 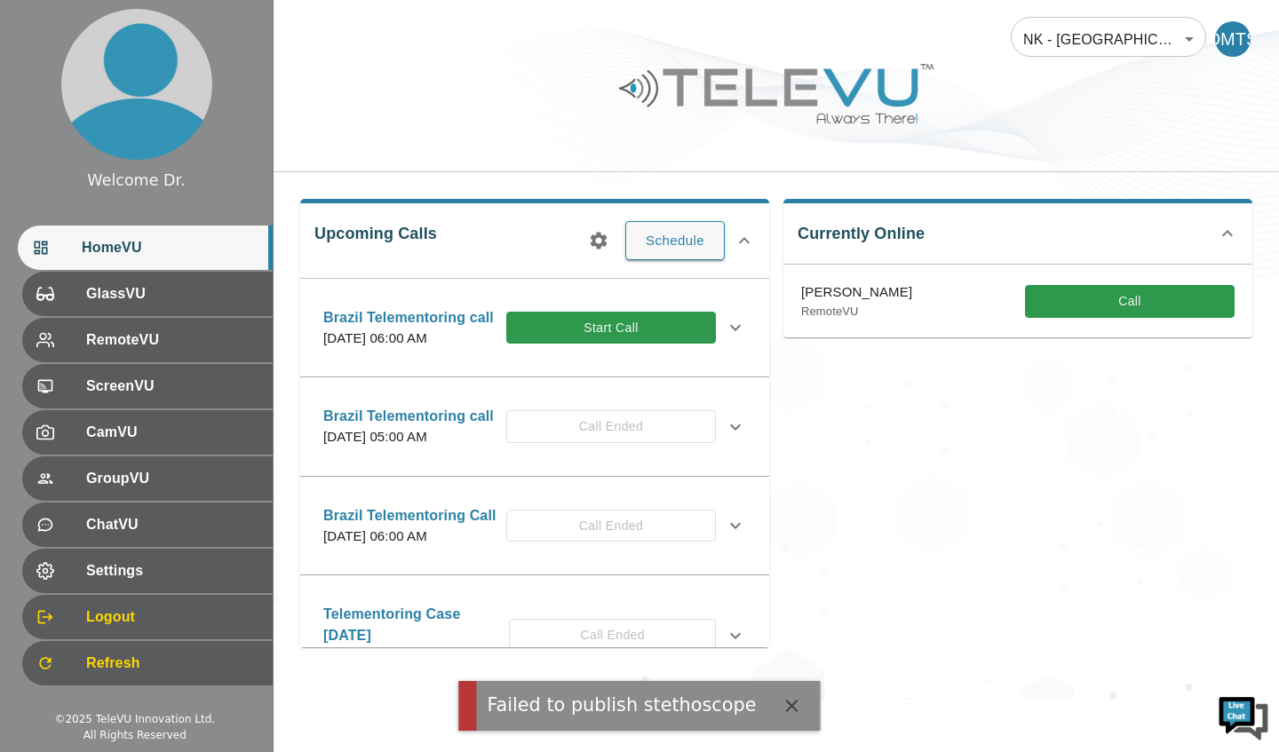 I want to click on span: Logout, so click(x=172, y=617).